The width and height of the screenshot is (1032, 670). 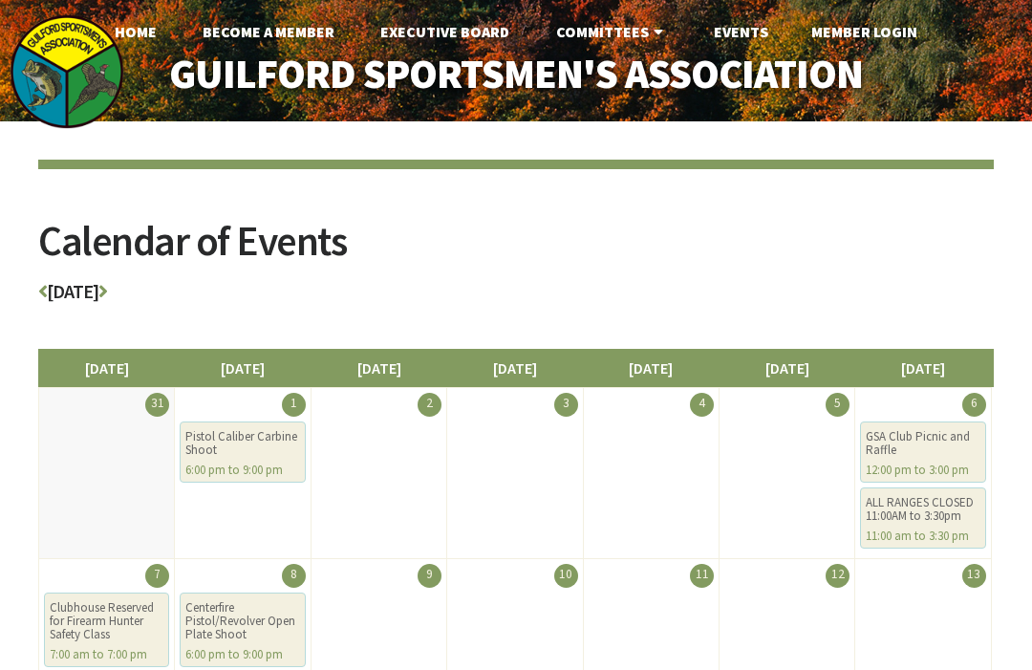 What do you see at coordinates (293, 404) in the screenshot?
I see `div: 1` at bounding box center [293, 404].